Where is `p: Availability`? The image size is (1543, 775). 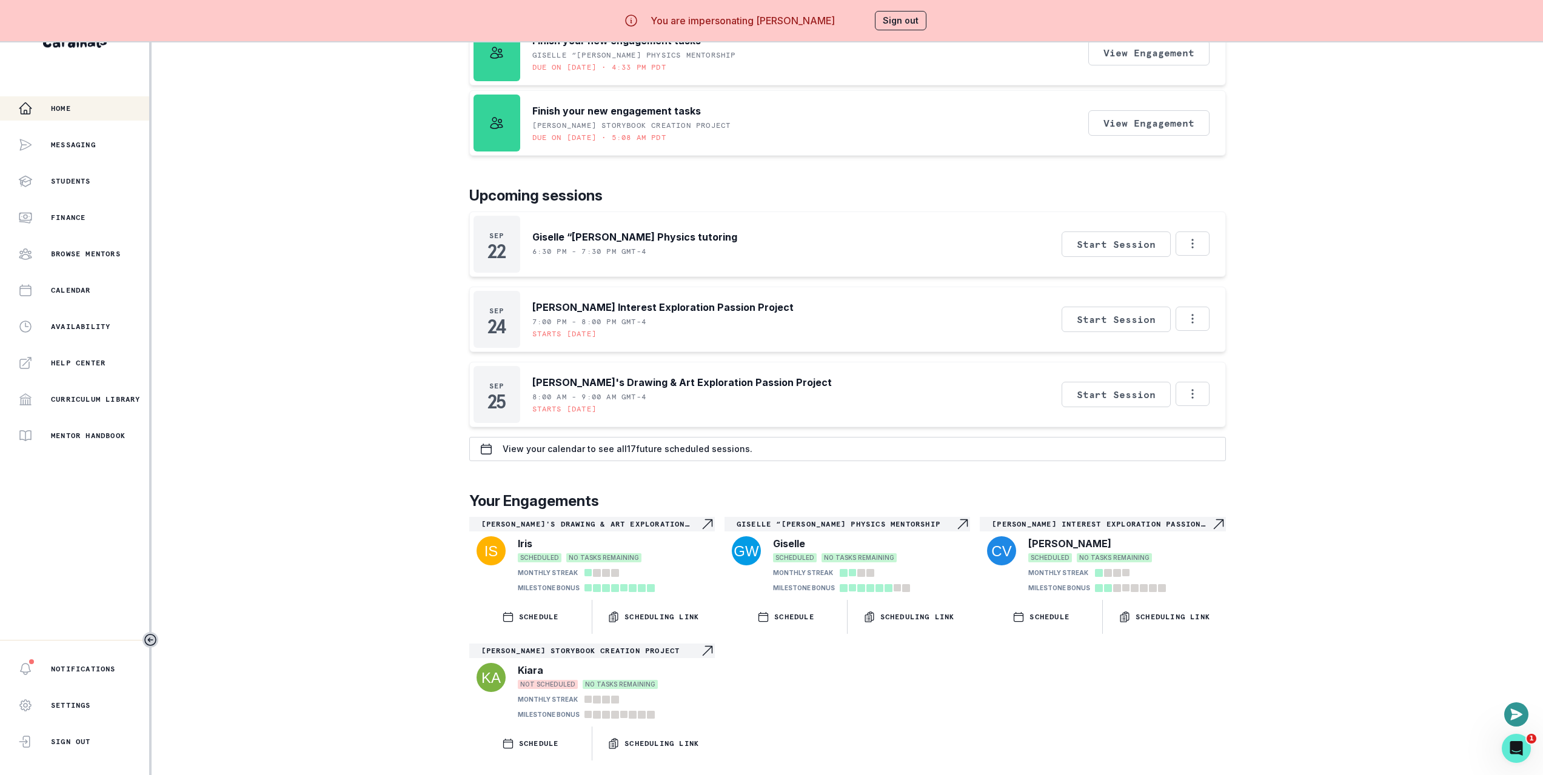 p: Availability is located at coordinates (81, 327).